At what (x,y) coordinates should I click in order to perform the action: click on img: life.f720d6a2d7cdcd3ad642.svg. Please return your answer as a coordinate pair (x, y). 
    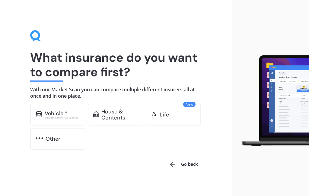
    Looking at the image, I should click on (154, 114).